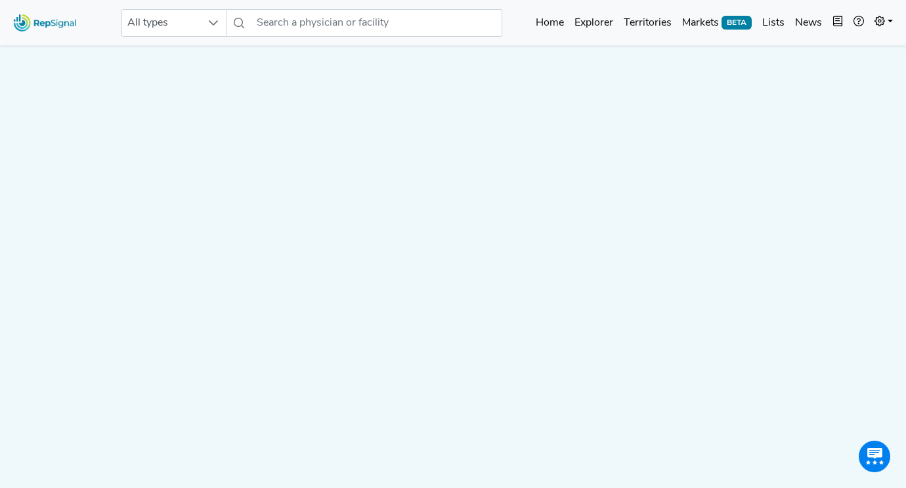 The image size is (906, 488). I want to click on button: Intel Book, so click(837, 23).